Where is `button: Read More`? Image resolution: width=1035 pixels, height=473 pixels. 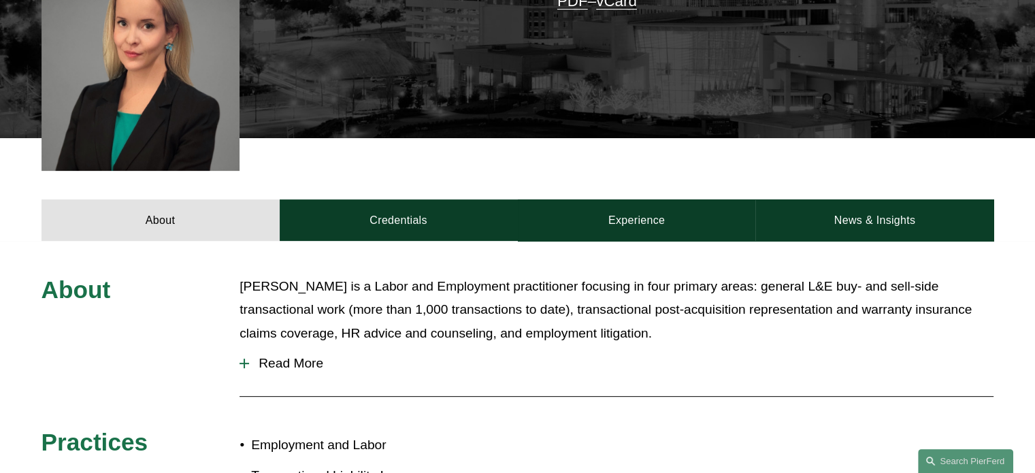
button: Read More is located at coordinates (617, 363).